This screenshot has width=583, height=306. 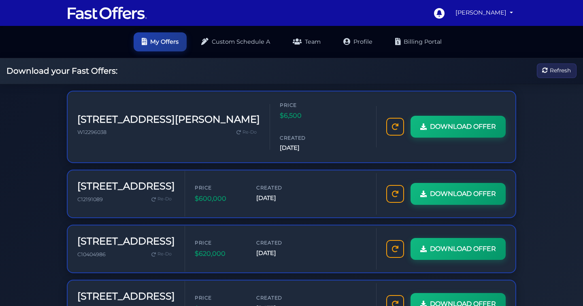 What do you see at coordinates (91, 254) in the screenshot?
I see `span: C10404986` at bounding box center [91, 254].